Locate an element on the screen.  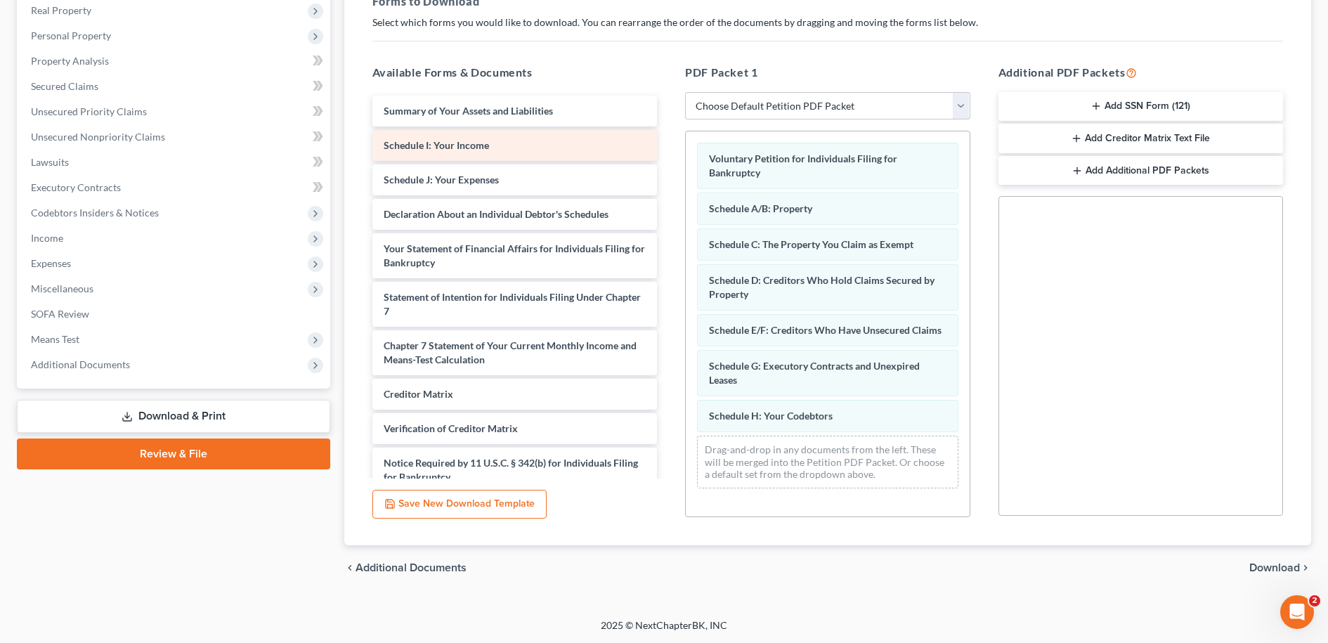
a: SOFA Review is located at coordinates (175, 314).